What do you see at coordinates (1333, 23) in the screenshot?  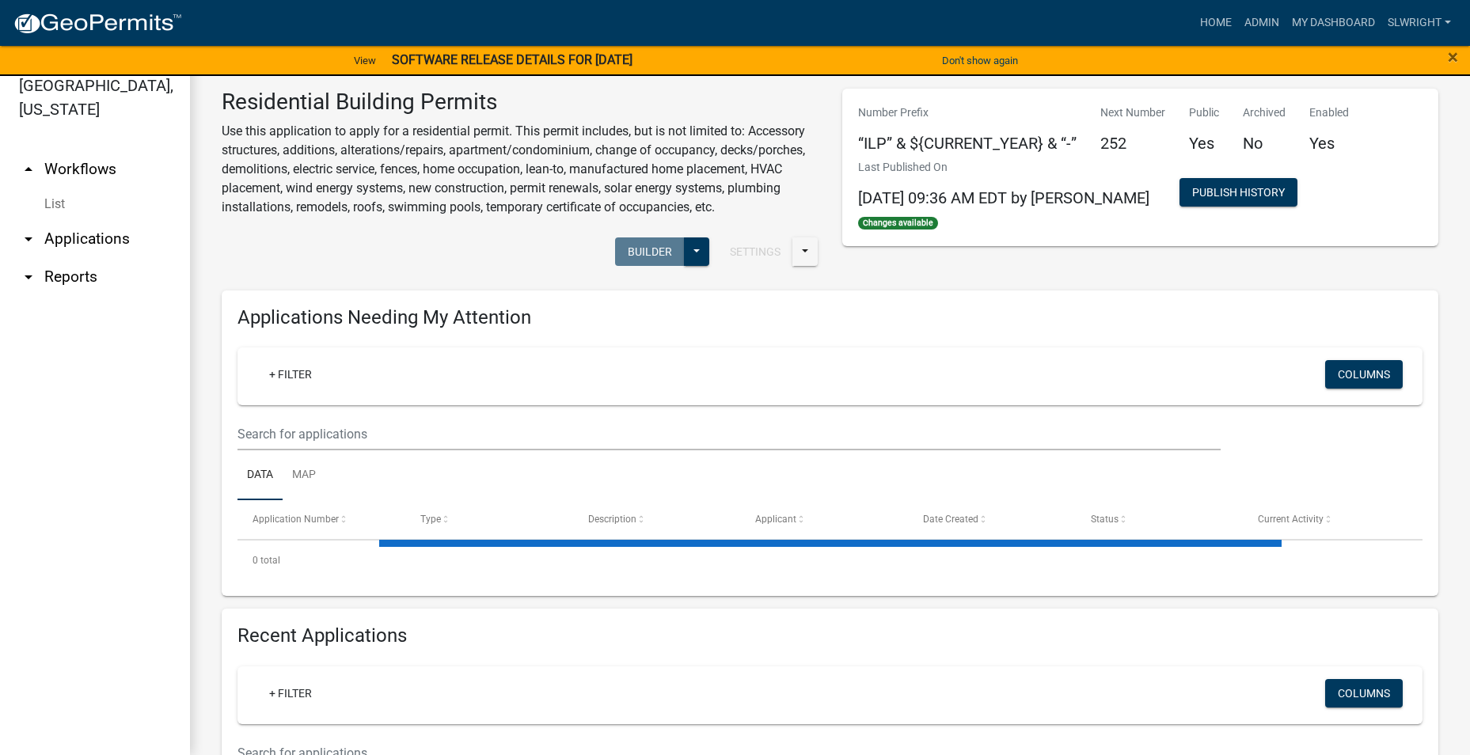 I see `a: My Dashboard` at bounding box center [1333, 23].